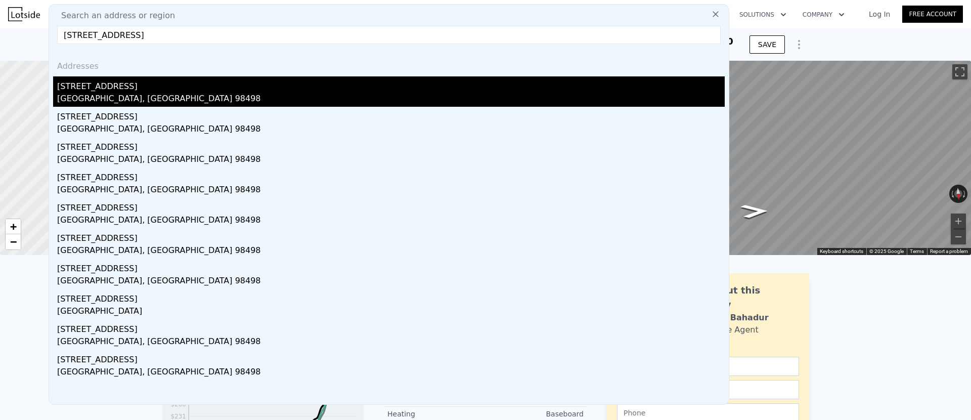 The height and width of the screenshot is (420, 971). I want to click on div: Baseboard, so click(534, 414).